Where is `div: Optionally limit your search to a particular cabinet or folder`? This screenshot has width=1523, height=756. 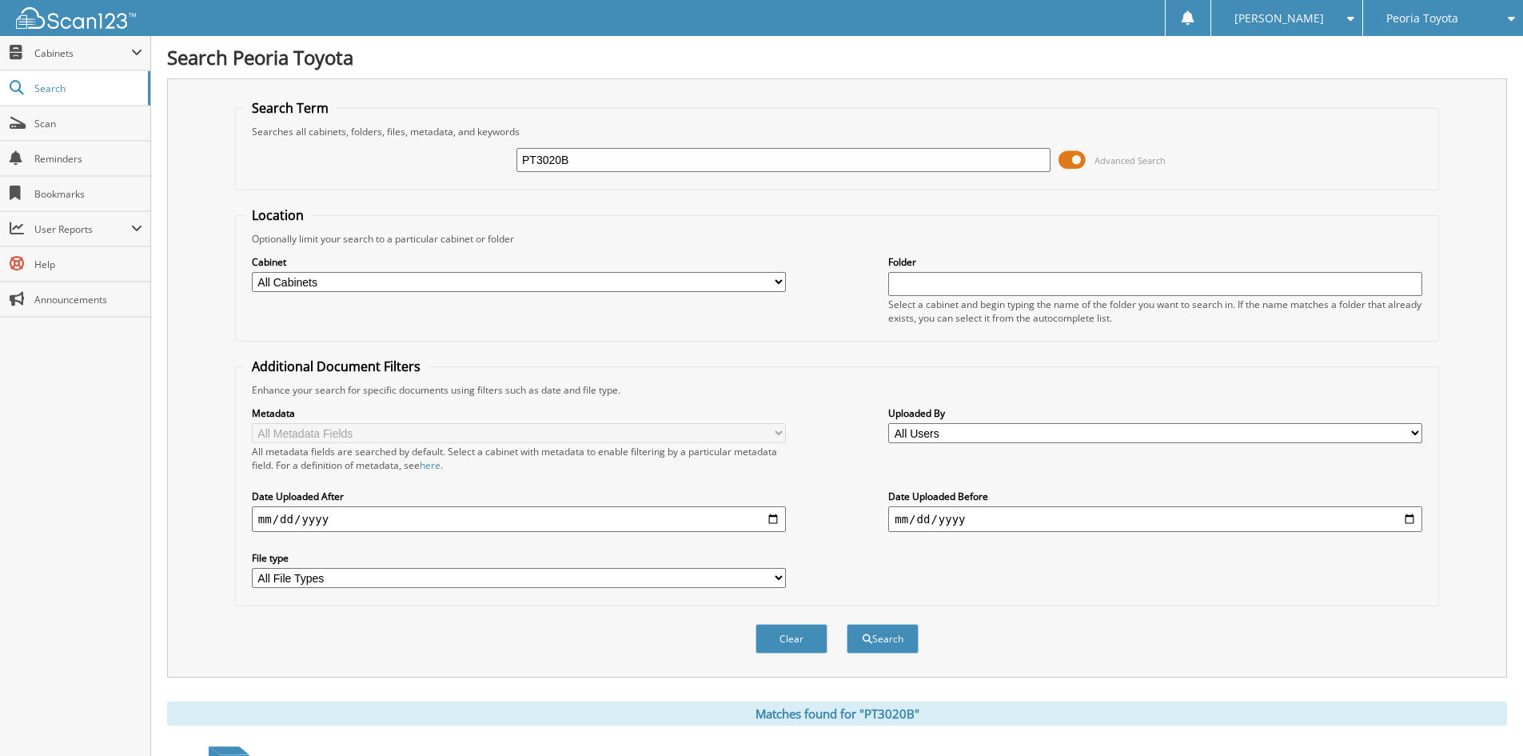 div: Optionally limit your search to a particular cabinet or folder is located at coordinates (837, 238).